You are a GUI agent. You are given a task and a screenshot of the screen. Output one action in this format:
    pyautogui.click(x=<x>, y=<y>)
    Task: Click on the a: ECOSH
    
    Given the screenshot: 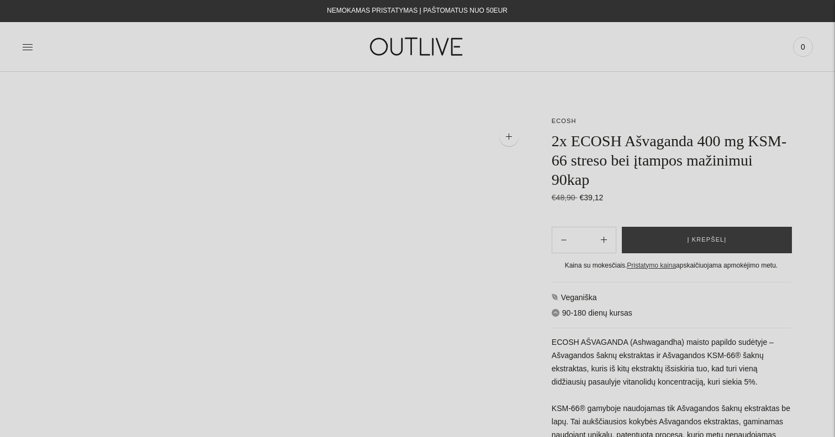 What is the action you would take?
    pyautogui.click(x=564, y=121)
    